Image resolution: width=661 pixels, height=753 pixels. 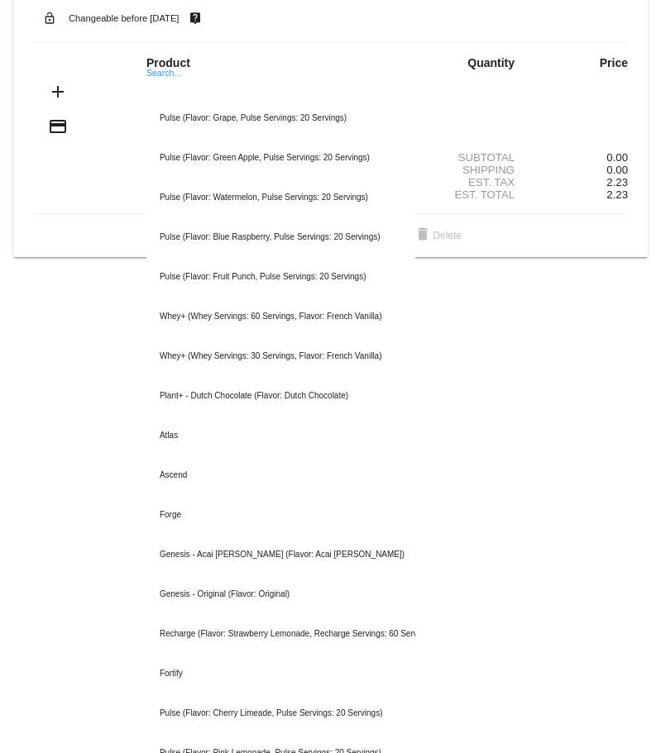 What do you see at coordinates (613, 63) in the screenshot?
I see `strong: Price` at bounding box center [613, 63].